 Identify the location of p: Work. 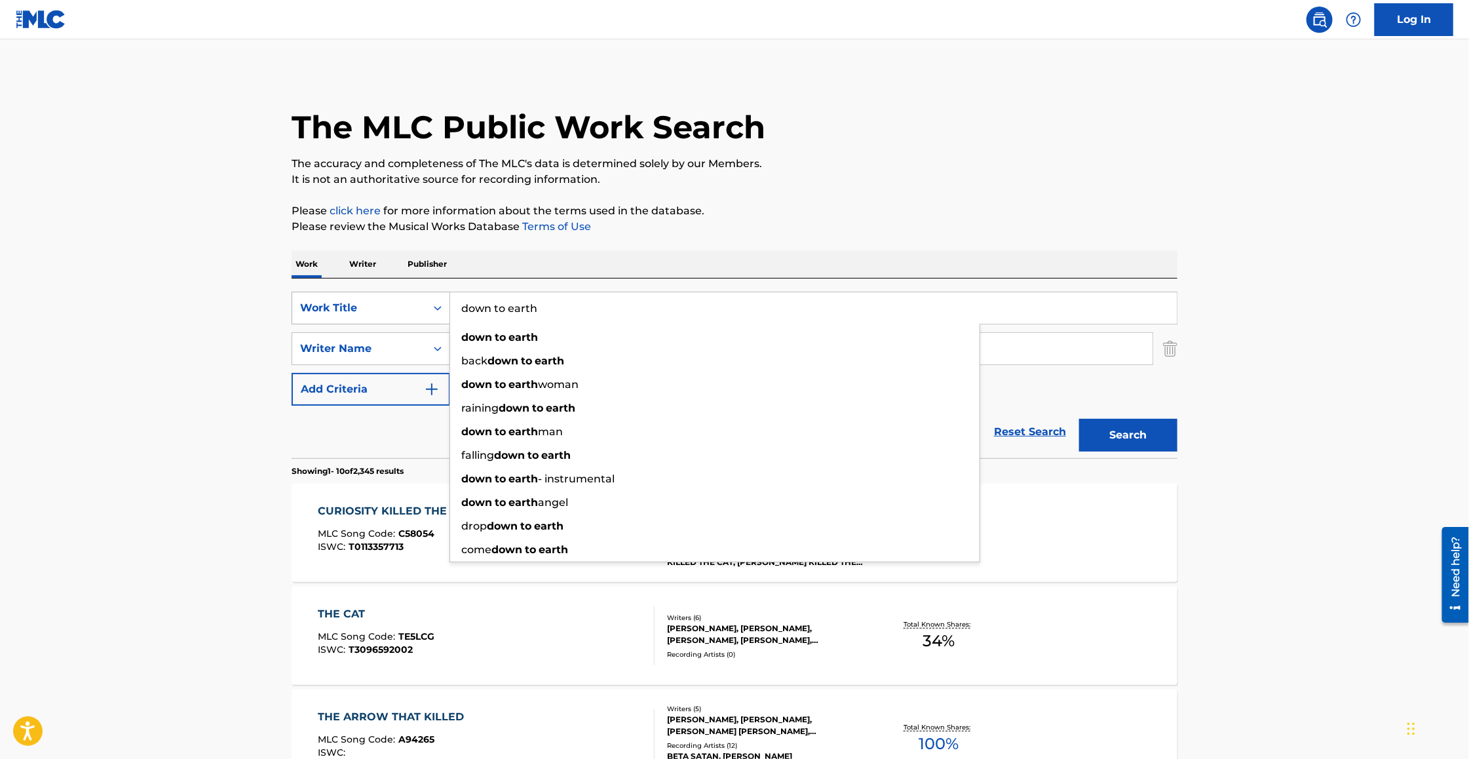
(307, 264).